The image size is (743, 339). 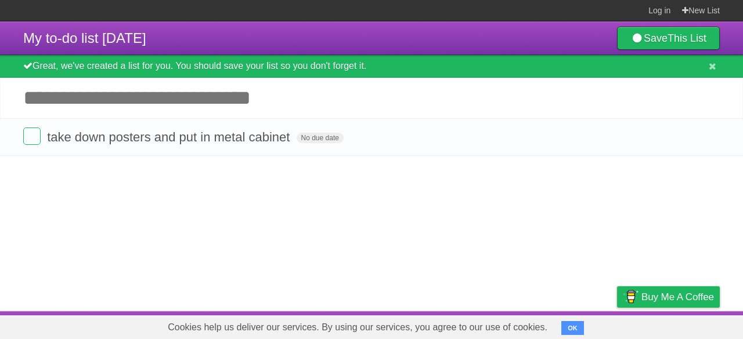 I want to click on a: About, so click(x=475, y=325).